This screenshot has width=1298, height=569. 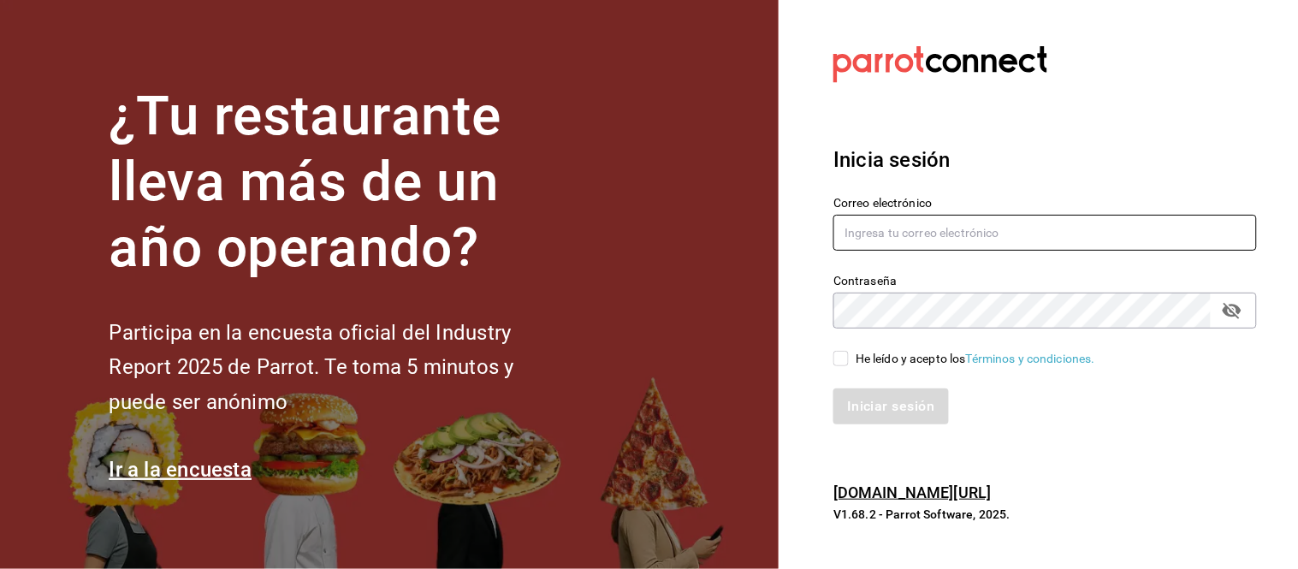 What do you see at coordinates (1045, 233) in the screenshot?
I see `input: Ingresa tu correo electrónico` at bounding box center [1045, 233].